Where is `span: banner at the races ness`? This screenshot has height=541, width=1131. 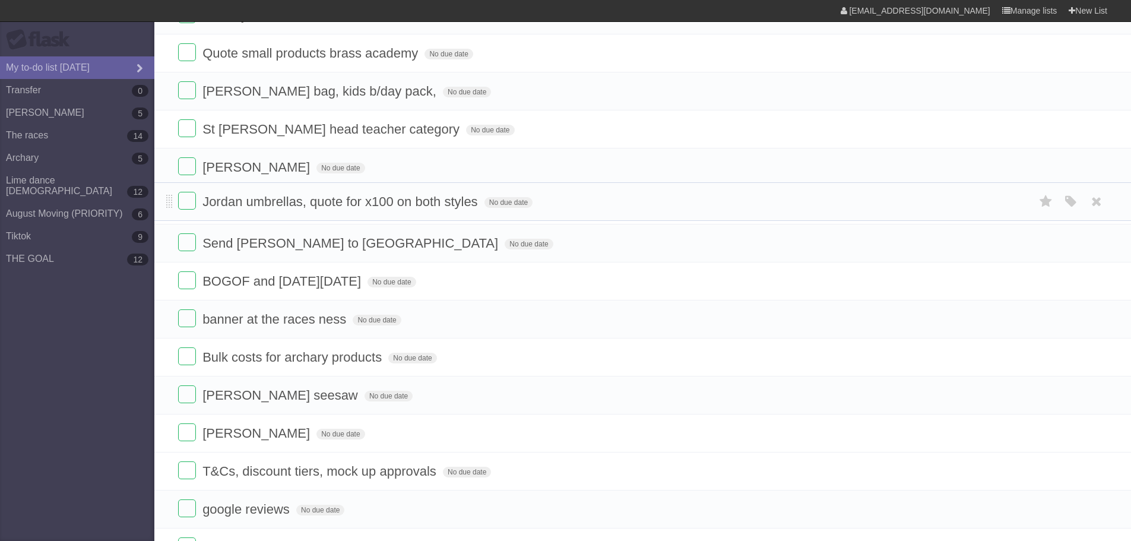 span: banner at the races ness is located at coordinates (275, 319).